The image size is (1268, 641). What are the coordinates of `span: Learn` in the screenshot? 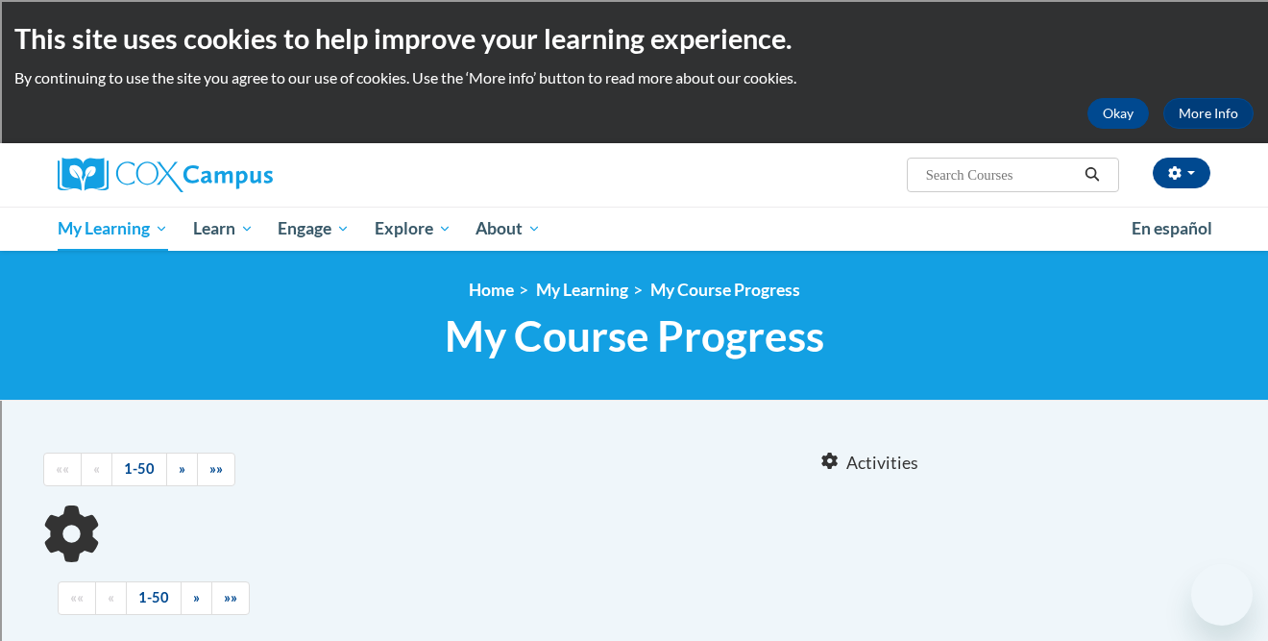 It's located at (223, 229).